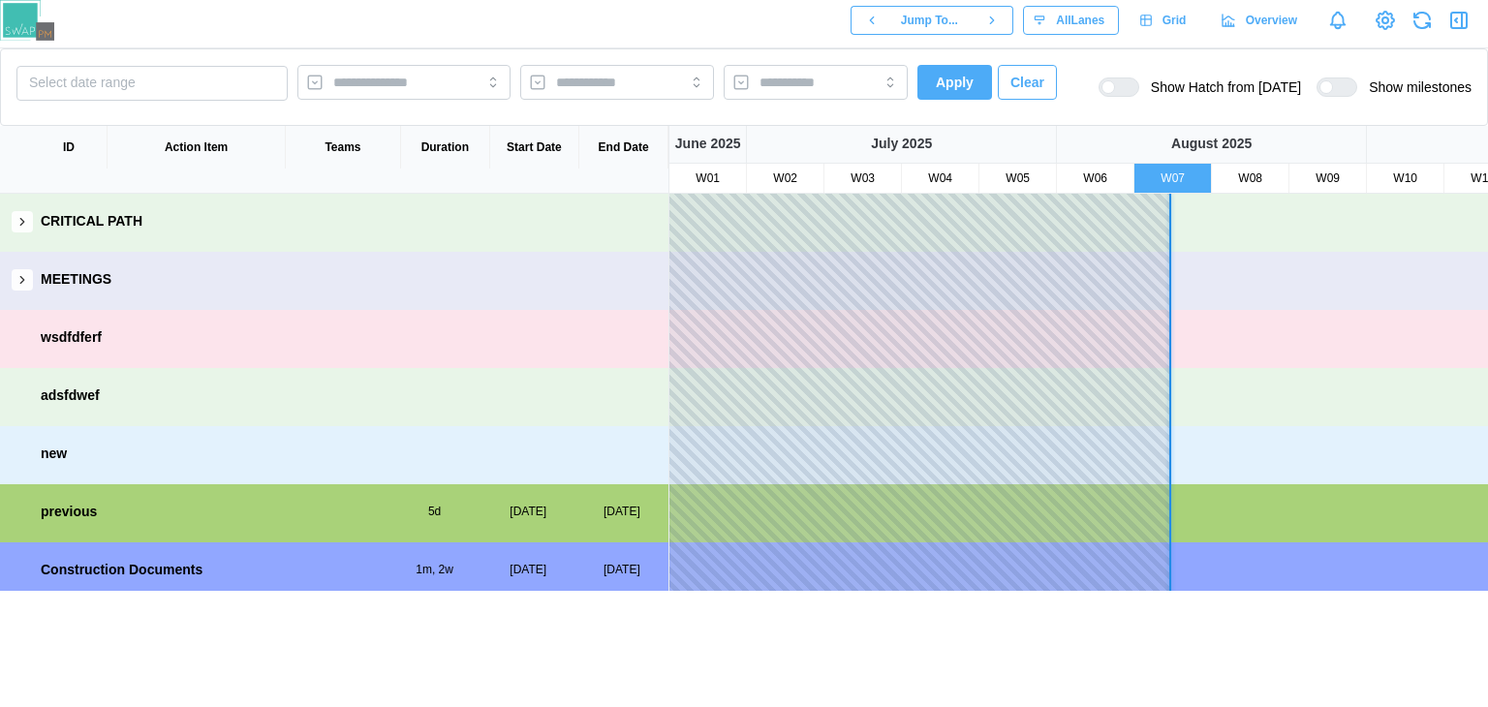  What do you see at coordinates (121, 571) in the screenshot?
I see `div: Construction Documents` at bounding box center [121, 571].